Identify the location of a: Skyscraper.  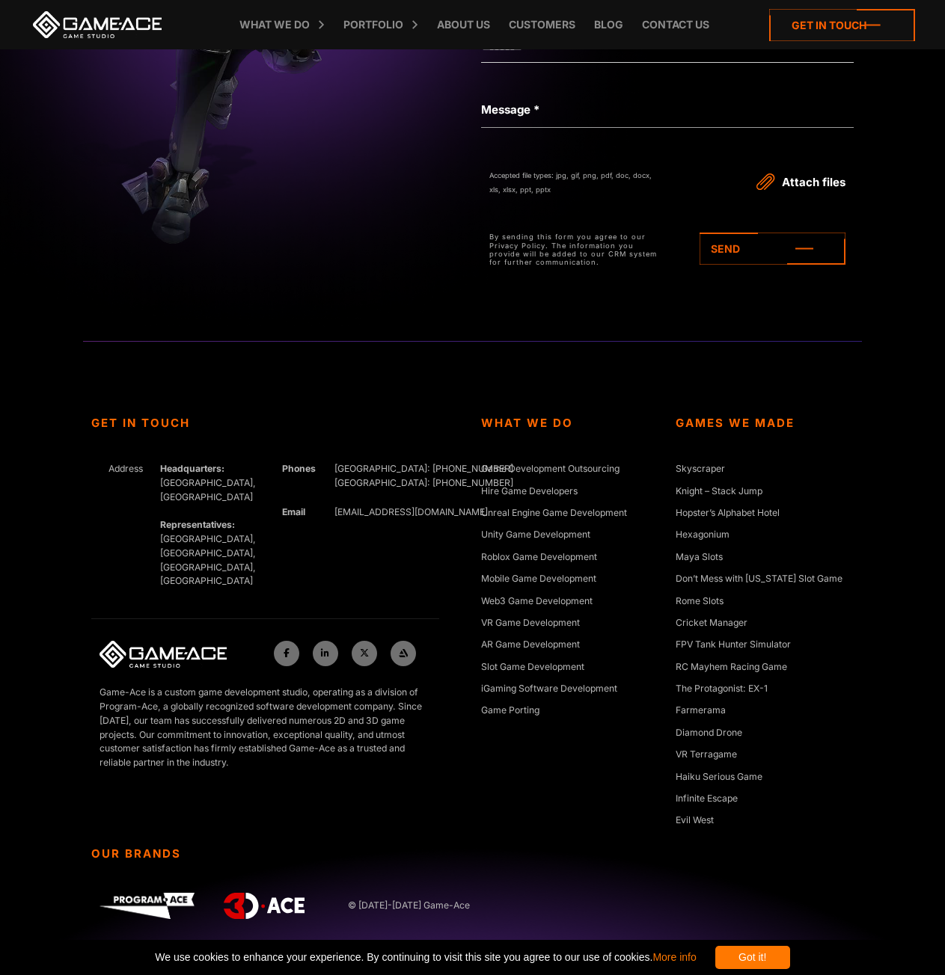
(700, 470).